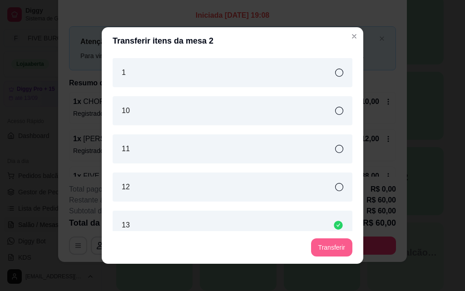  I want to click on article: 10, so click(126, 111).